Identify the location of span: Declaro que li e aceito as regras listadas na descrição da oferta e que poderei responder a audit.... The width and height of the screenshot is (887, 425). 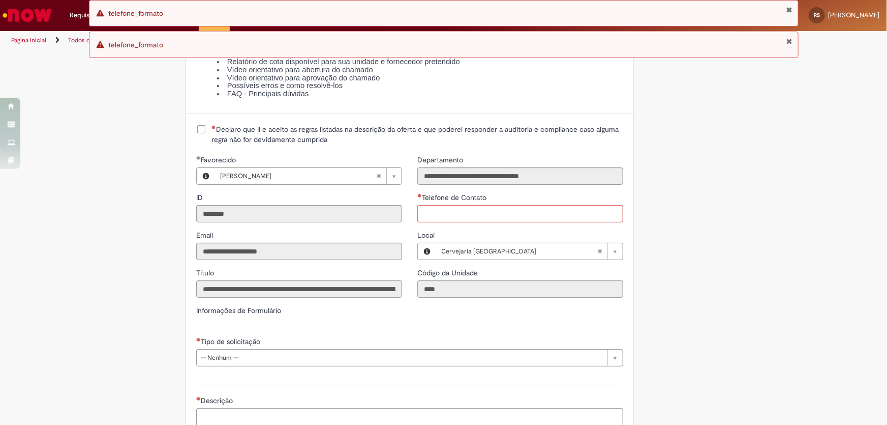
(418, 134).